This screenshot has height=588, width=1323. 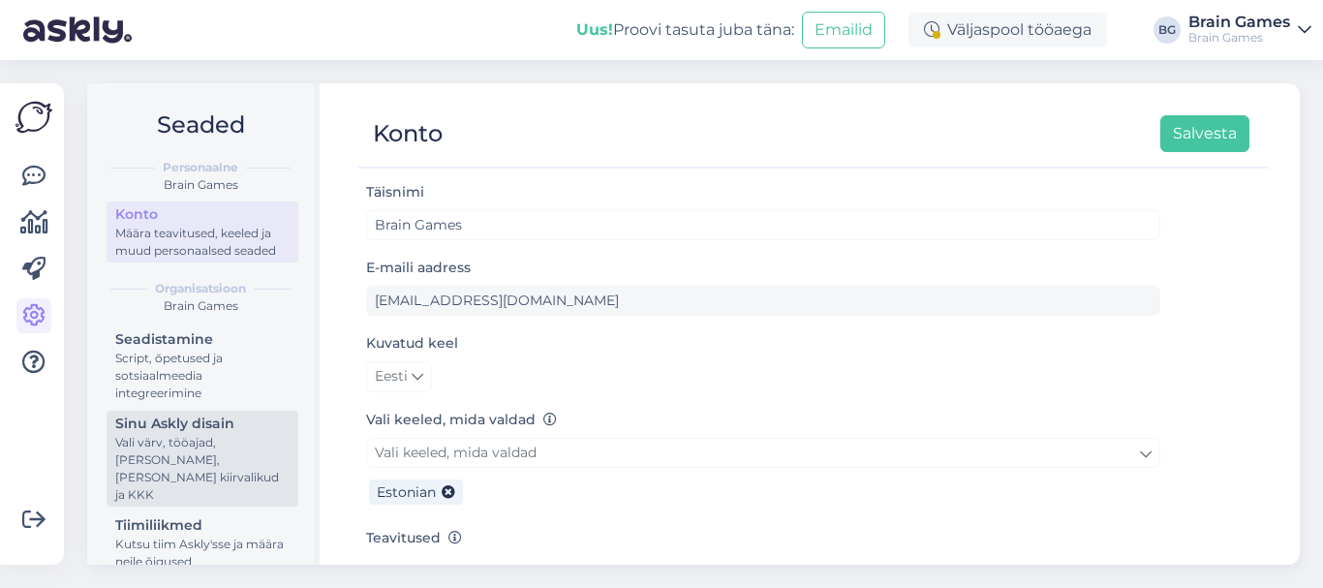 I want to click on a: TiimiliikmedKutsu tiim Askly'sse ja määra neile õigused, so click(x=202, y=542).